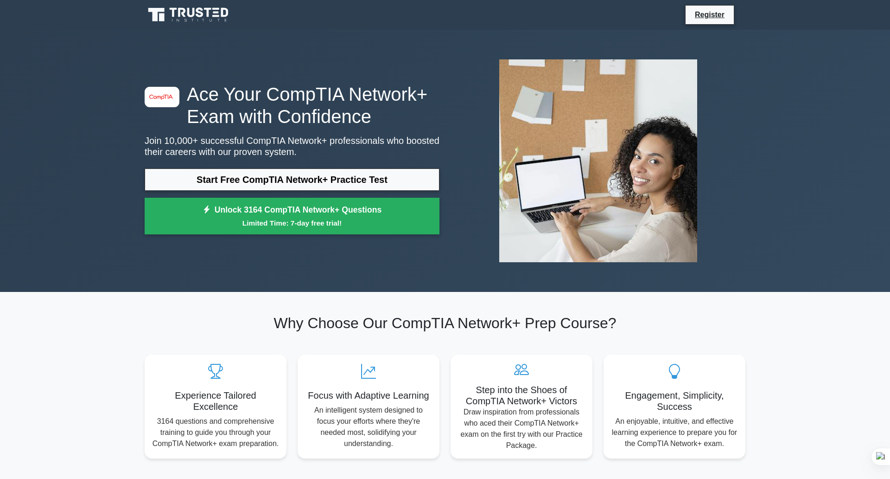 Image resolution: width=890 pixels, height=479 pixels. What do you see at coordinates (445, 323) in the screenshot?
I see `h2: Why Choose Our CompTIA Network+ Prep Course?` at bounding box center [445, 323].